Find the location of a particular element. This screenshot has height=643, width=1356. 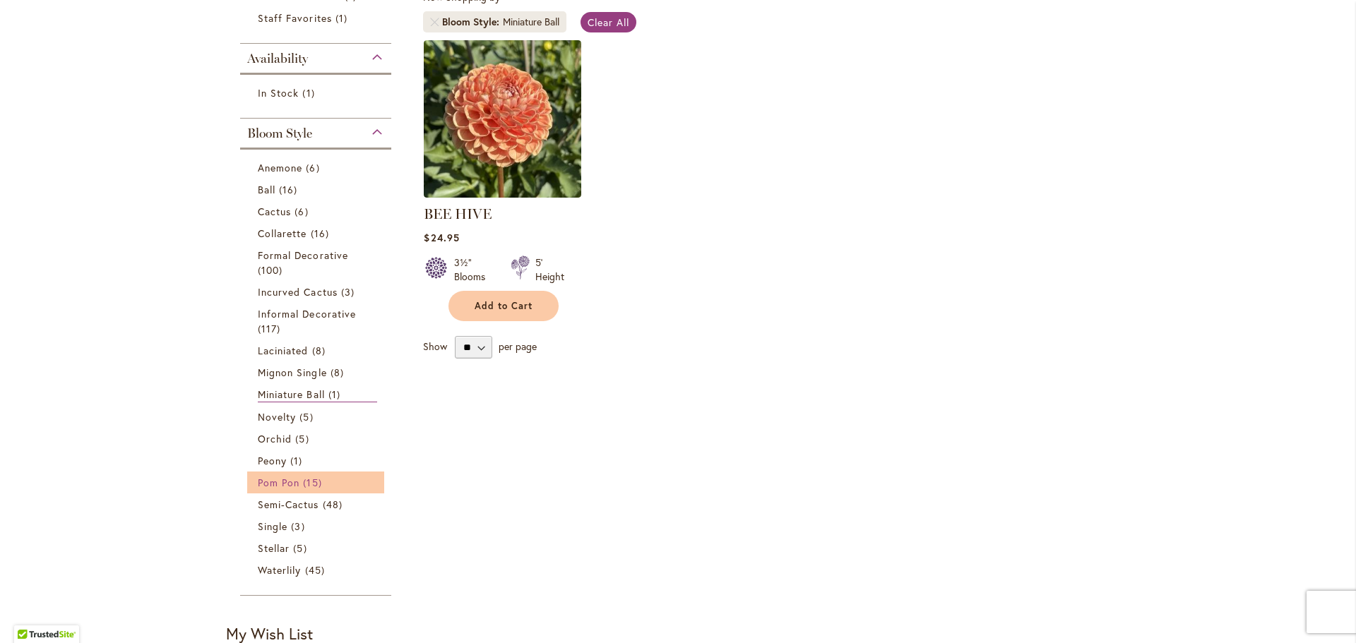

a: Remove Bloom Style Miniature Ball is located at coordinates (434, 22).